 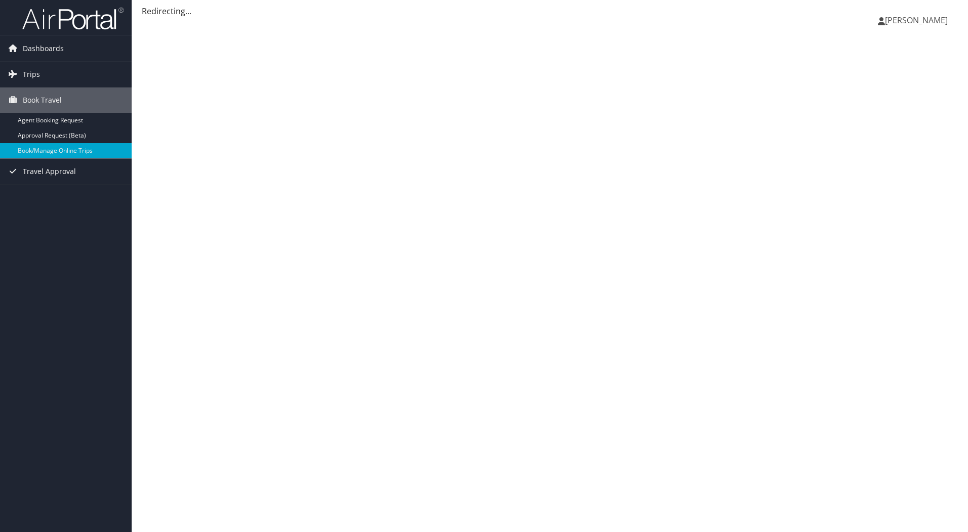 I want to click on div: Redirecting..., so click(x=550, y=11).